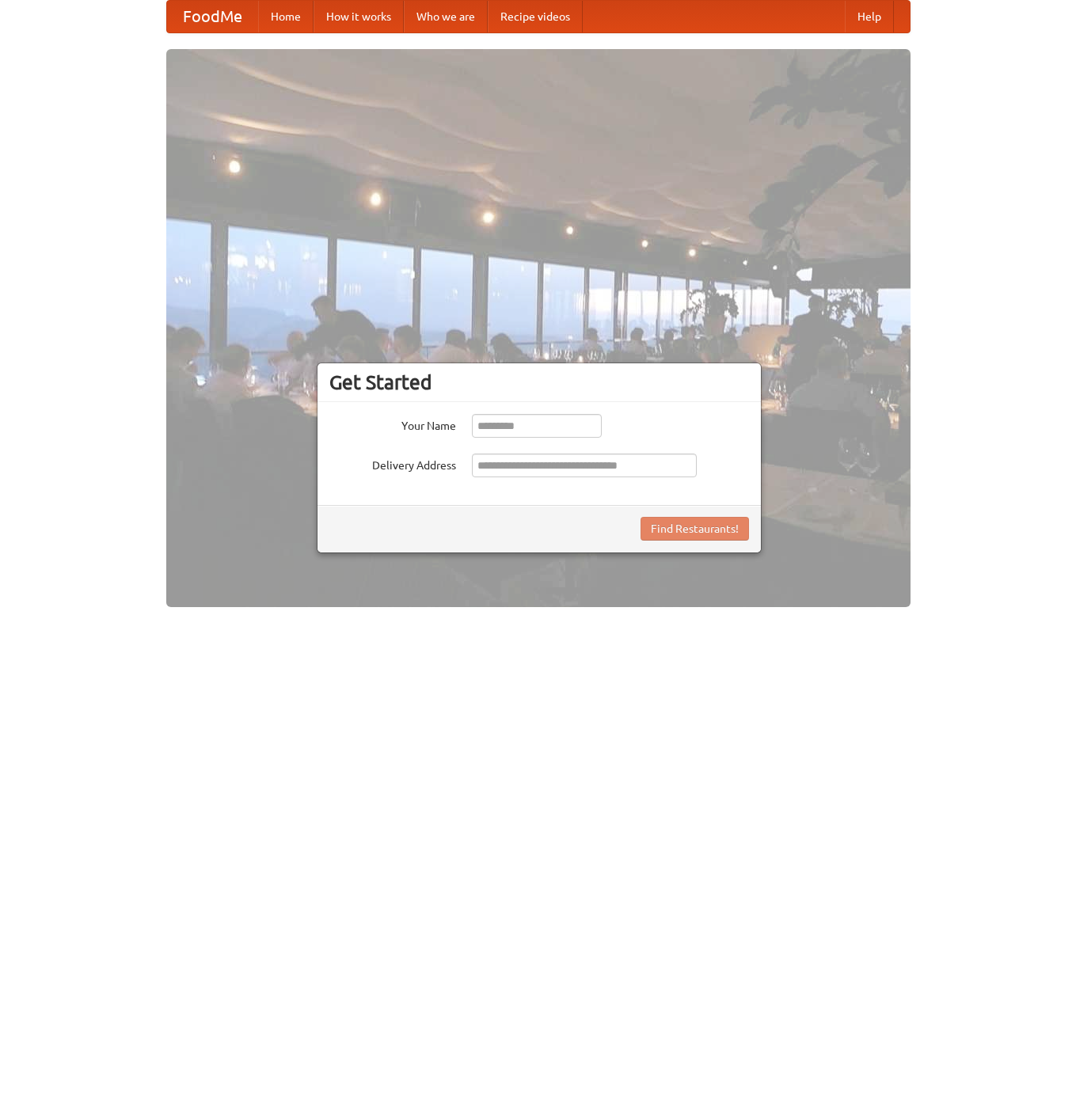 Image resolution: width=1076 pixels, height=1120 pixels. Describe the element at coordinates (359, 16) in the screenshot. I see `a: How it works` at that location.